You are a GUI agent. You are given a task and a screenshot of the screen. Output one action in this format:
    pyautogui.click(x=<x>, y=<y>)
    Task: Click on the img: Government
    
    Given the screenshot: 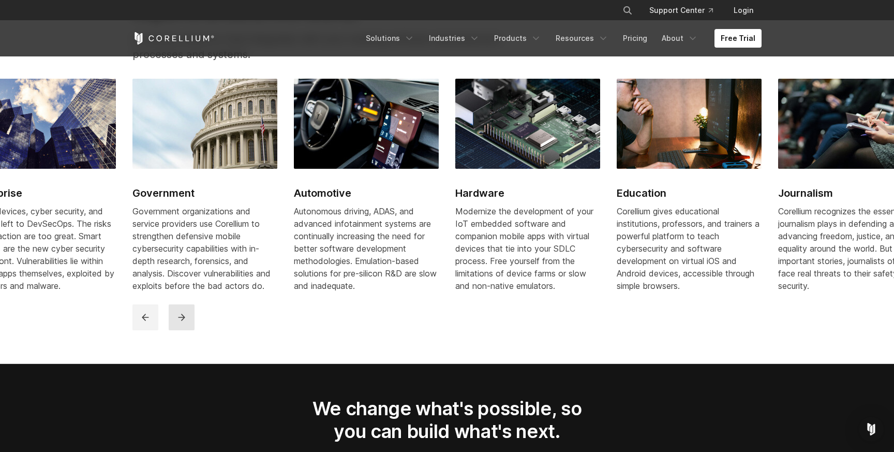 What is the action you would take?
    pyautogui.click(x=205, y=124)
    